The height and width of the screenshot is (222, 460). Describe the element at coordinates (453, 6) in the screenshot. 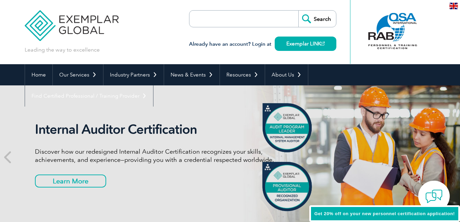

I see `img: en` at that location.